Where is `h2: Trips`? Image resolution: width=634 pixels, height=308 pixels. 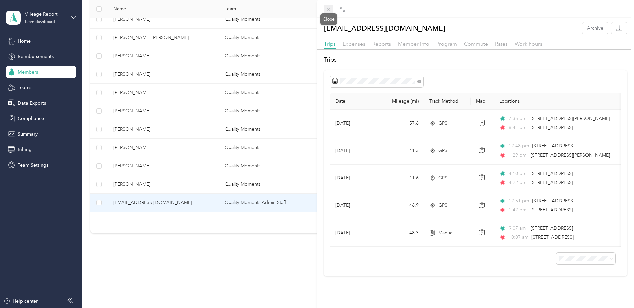
h2: Trips is located at coordinates (476, 60).